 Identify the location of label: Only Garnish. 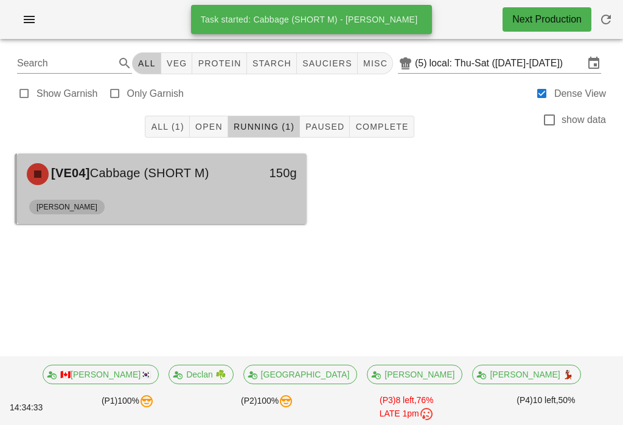
(155, 94).